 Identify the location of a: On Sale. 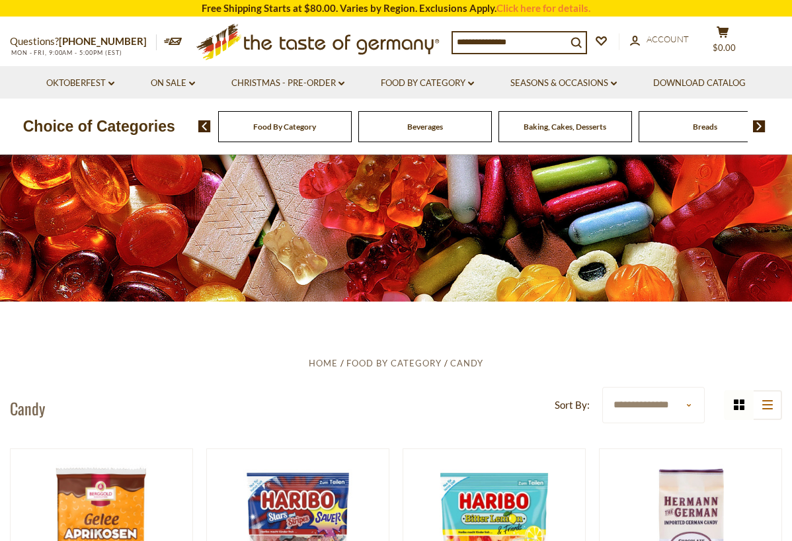
(173, 83).